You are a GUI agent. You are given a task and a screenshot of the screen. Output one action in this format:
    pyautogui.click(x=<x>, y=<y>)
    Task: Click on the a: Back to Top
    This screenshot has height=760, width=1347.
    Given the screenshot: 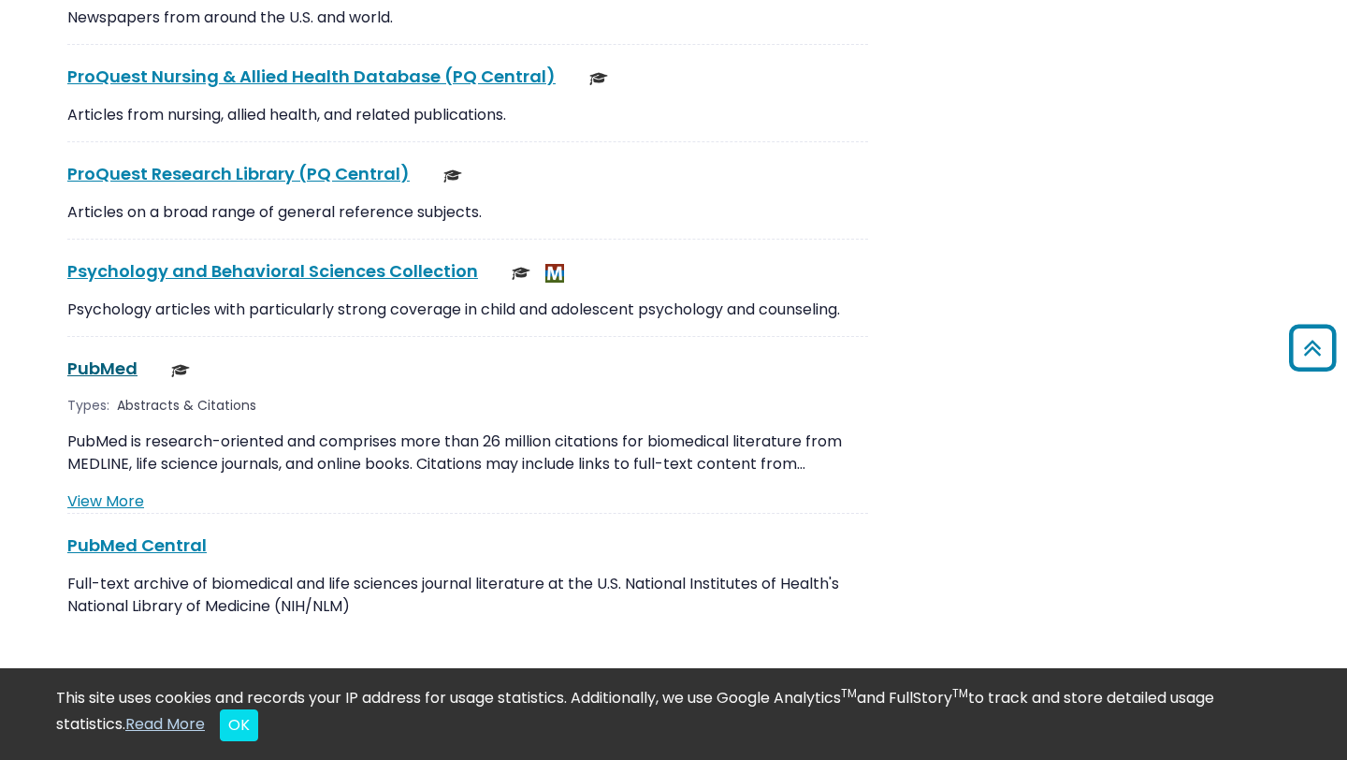 What is the action you would take?
    pyautogui.click(x=1313, y=348)
    